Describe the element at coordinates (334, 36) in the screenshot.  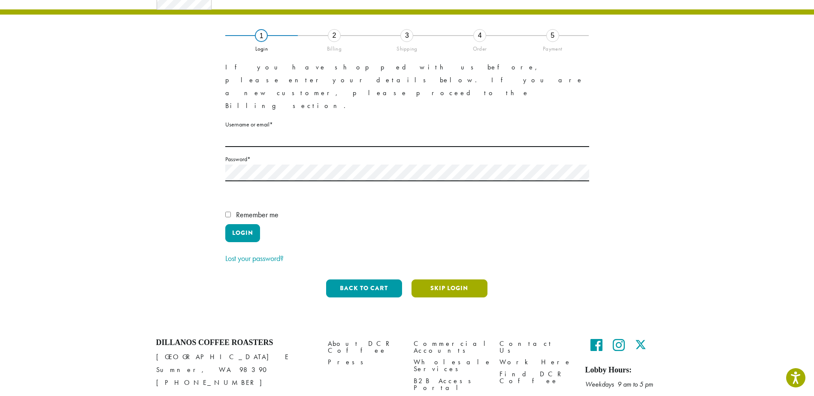
I see `div: 2` at that location.